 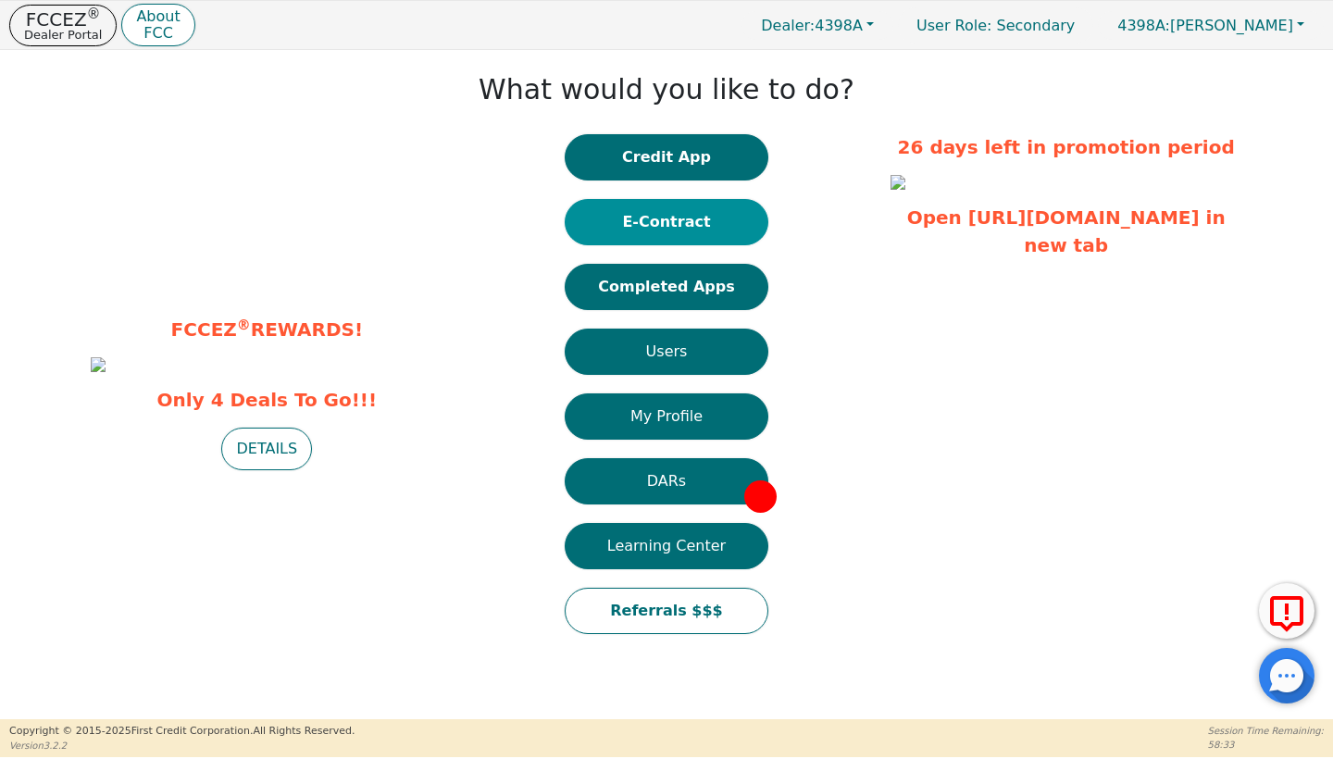 What do you see at coordinates (1143, 25) in the screenshot?
I see `span: 4398A:` at bounding box center [1143, 25].